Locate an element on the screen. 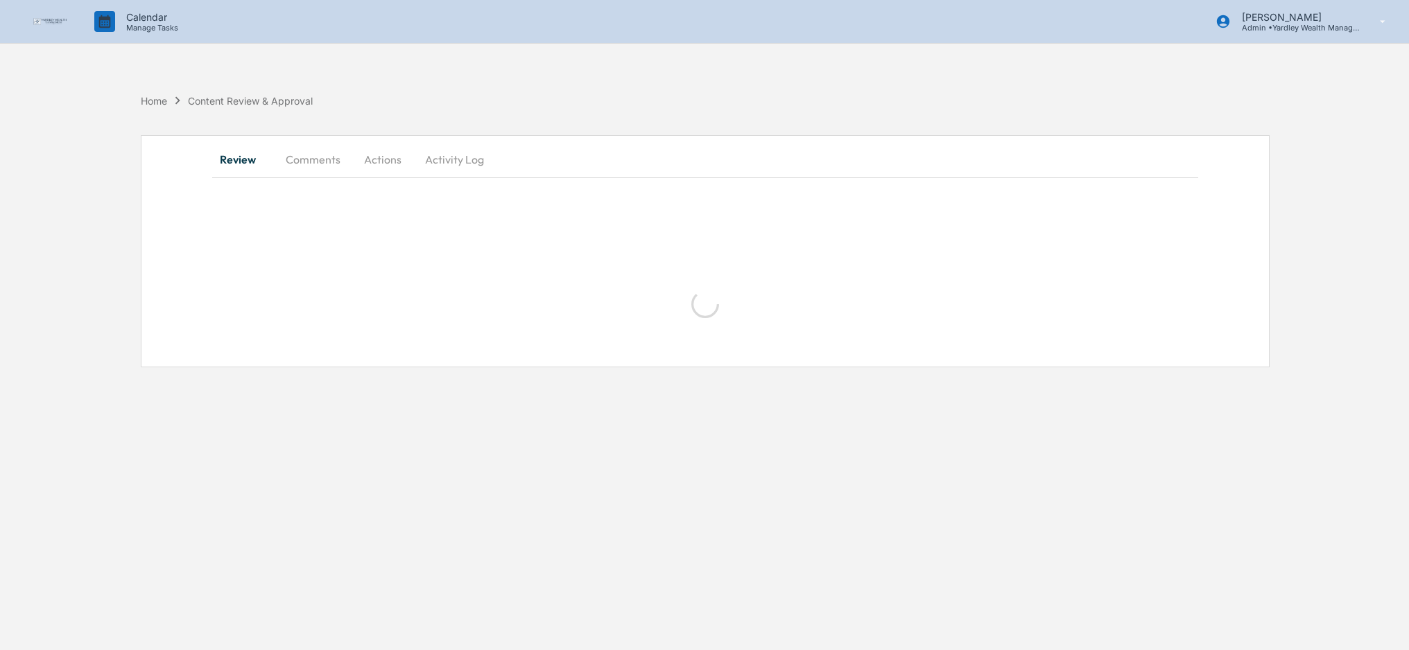 This screenshot has height=650, width=1409. button: Actions is located at coordinates (383, 159).